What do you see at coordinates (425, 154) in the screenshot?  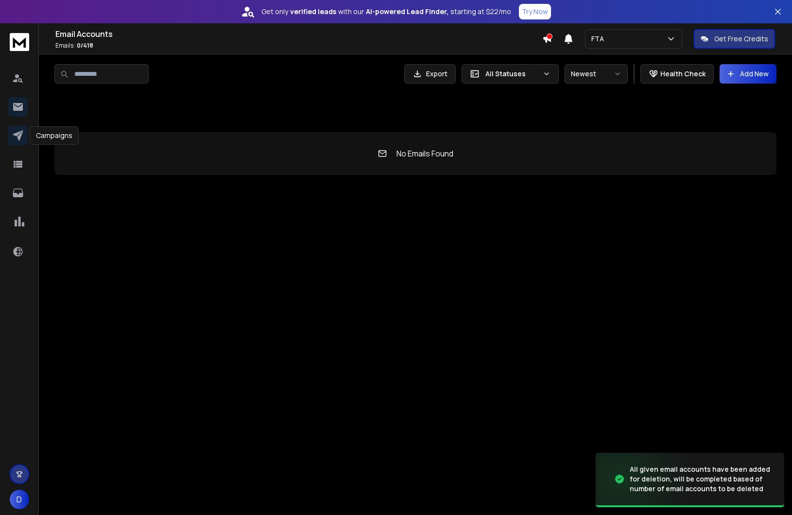 I see `p: No Emails Found` at bounding box center [425, 154].